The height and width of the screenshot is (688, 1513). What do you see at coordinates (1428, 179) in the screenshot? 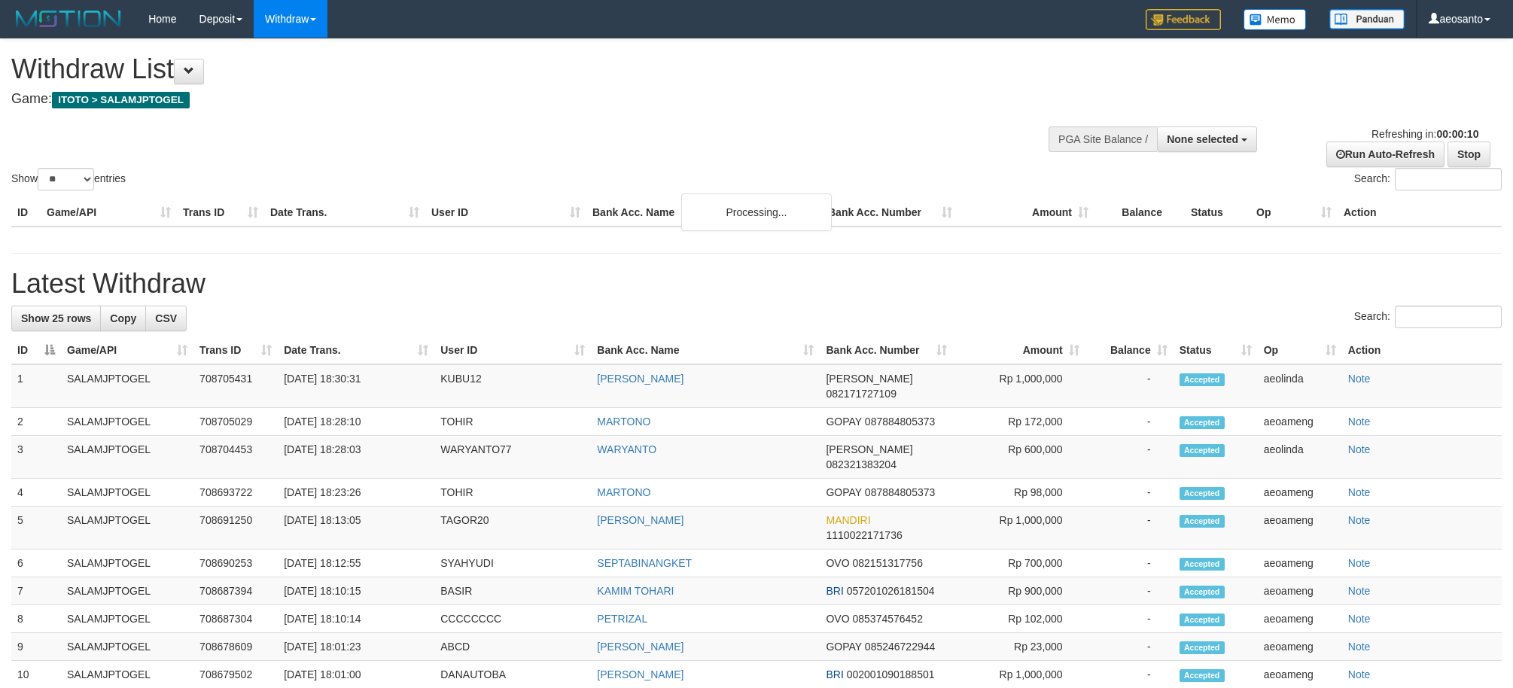
I see `label: Search:` at bounding box center [1428, 179].